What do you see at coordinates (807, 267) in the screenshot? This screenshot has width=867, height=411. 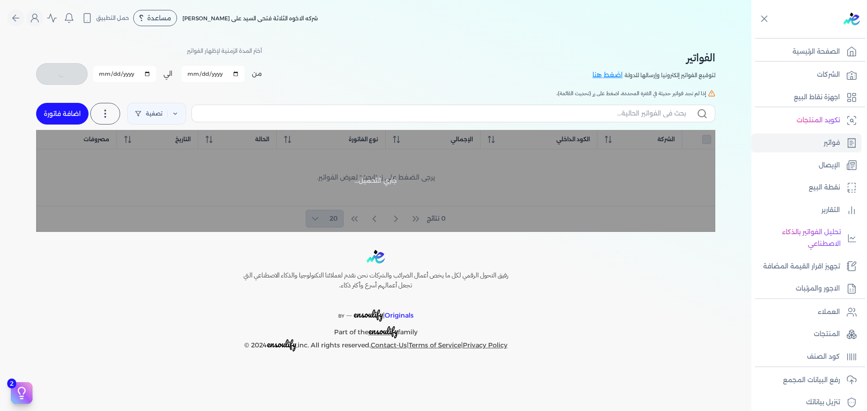 I see `a: تجهيز اقرار القيمة المضافة` at bounding box center [807, 267].